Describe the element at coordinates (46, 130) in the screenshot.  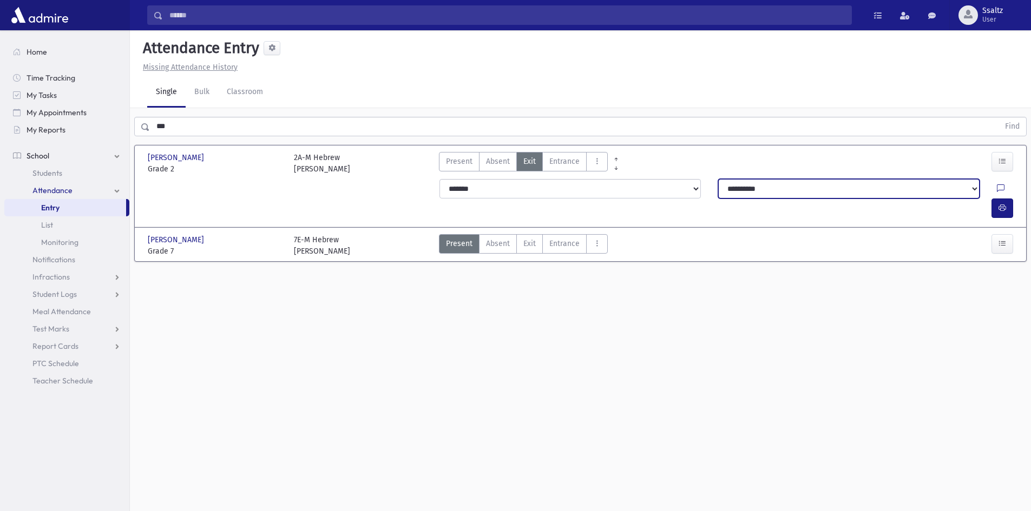
I see `span: My Reports` at that location.